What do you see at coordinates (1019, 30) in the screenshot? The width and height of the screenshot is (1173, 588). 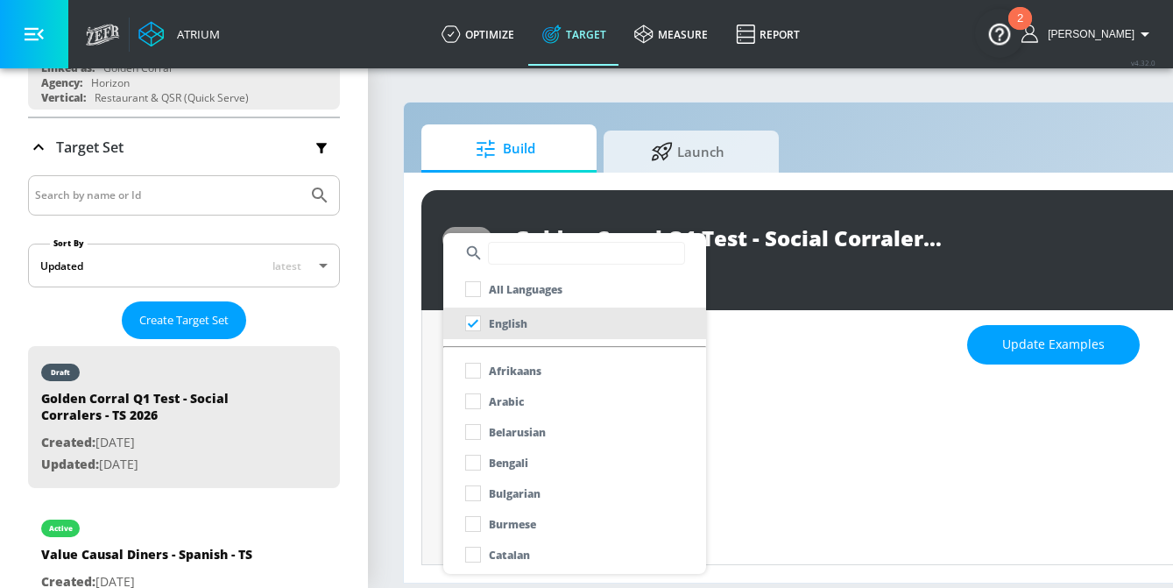 I see `div: 2` at bounding box center [1019, 30].